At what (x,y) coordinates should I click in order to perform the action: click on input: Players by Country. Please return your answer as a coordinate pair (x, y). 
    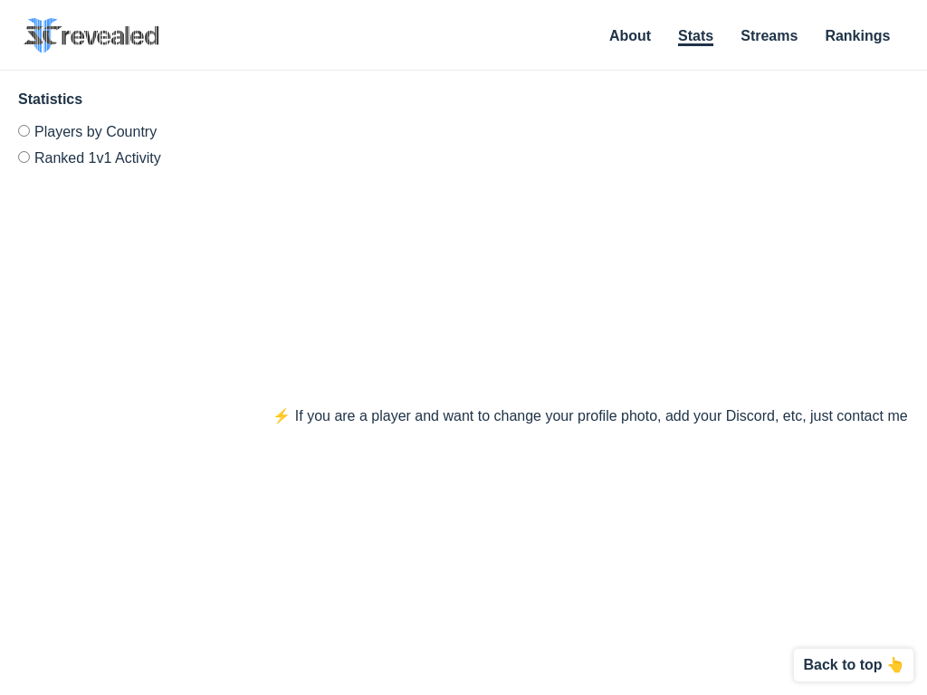
    Looking at the image, I should click on (24, 130).